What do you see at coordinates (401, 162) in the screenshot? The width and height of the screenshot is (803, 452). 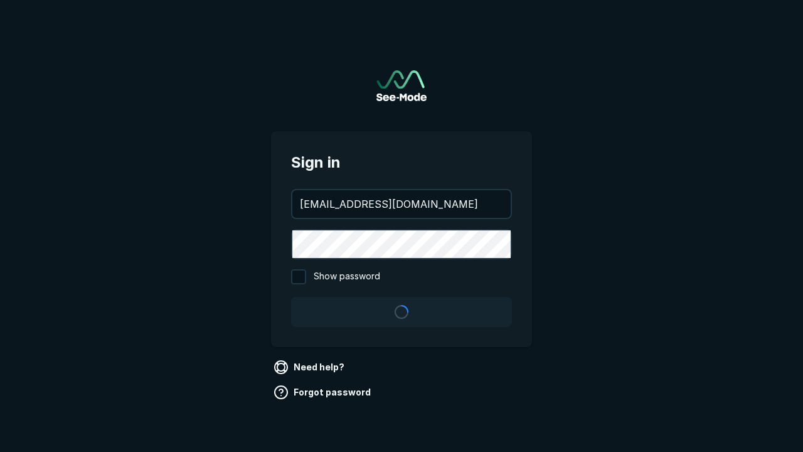 I see `span: Sign in` at bounding box center [401, 162].